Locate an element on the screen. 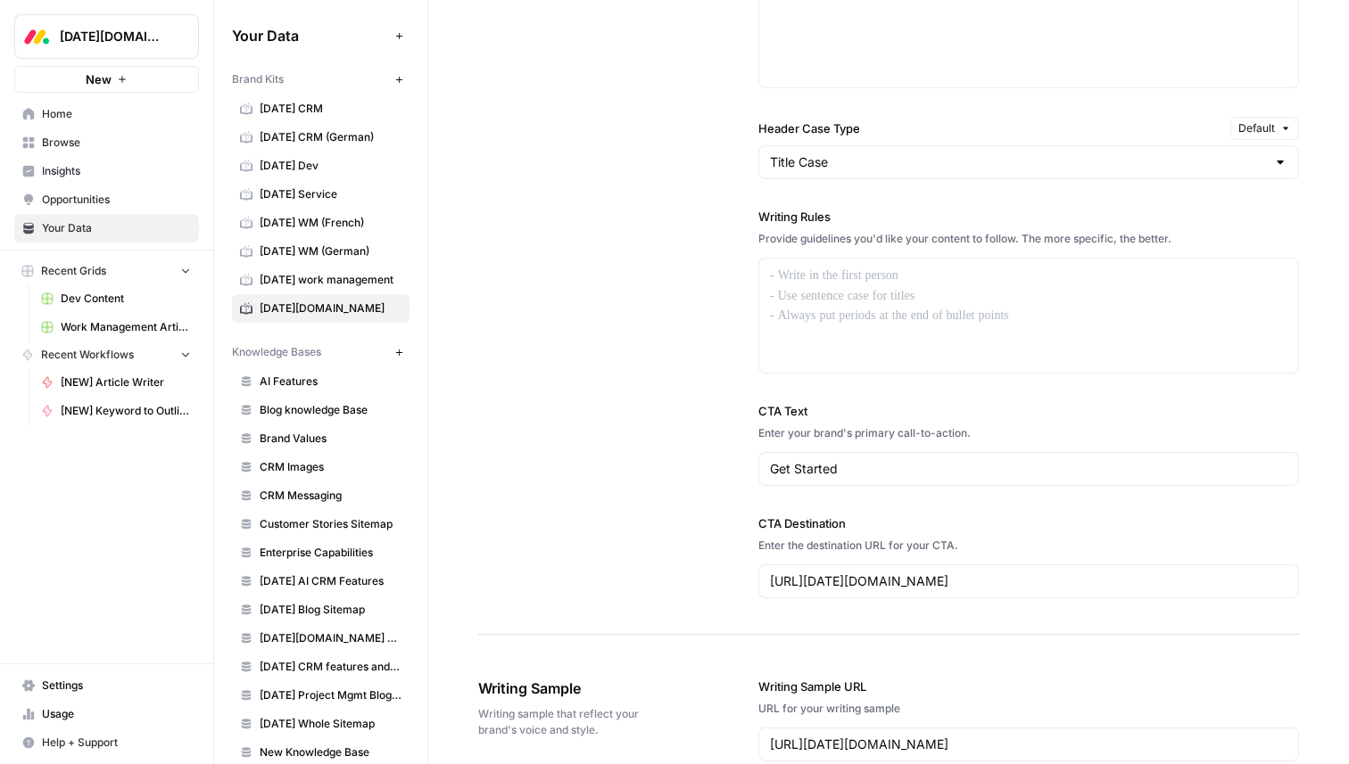 Image resolution: width=1349 pixels, height=764 pixels. a: CRM Images is located at coordinates (320, 467).